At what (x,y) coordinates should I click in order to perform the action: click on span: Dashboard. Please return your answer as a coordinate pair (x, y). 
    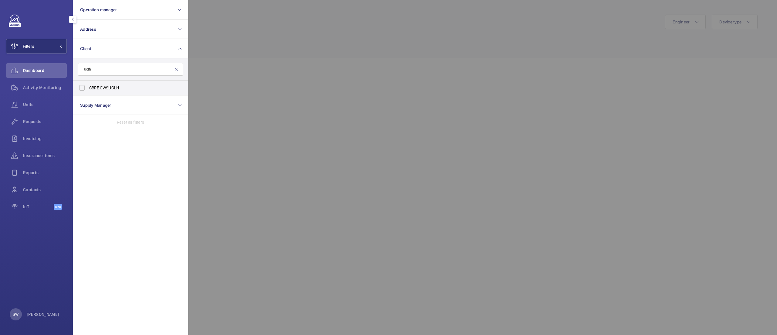
    Looking at the image, I should click on (45, 70).